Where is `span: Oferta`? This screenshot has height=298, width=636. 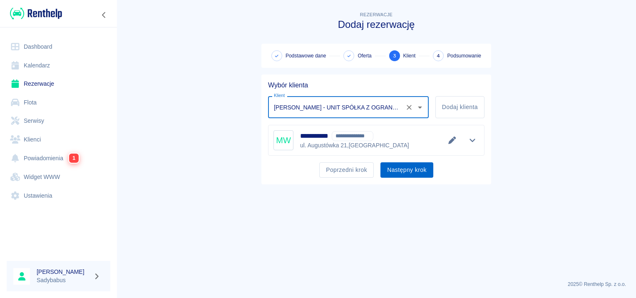 span: Oferta is located at coordinates (364, 56).